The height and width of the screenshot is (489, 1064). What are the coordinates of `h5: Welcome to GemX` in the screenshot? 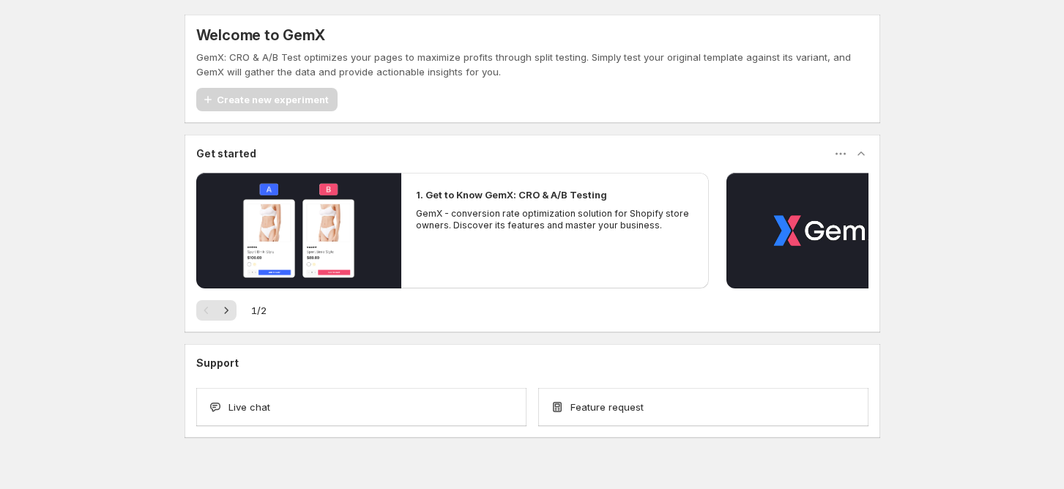 It's located at (261, 35).